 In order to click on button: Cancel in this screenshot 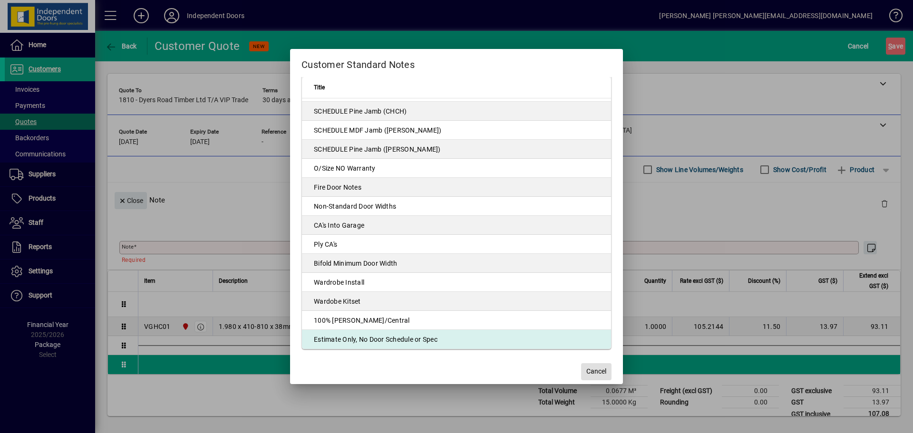, I will do `click(596, 372)`.